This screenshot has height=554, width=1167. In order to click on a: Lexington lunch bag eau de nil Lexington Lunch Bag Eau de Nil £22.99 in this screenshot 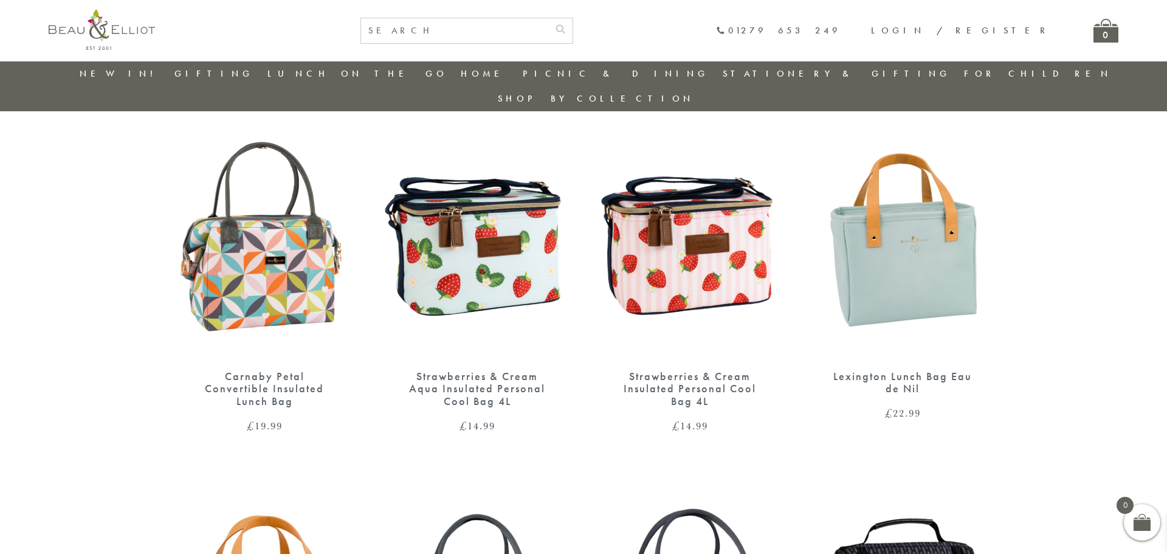, I will do `click(903, 267)`.